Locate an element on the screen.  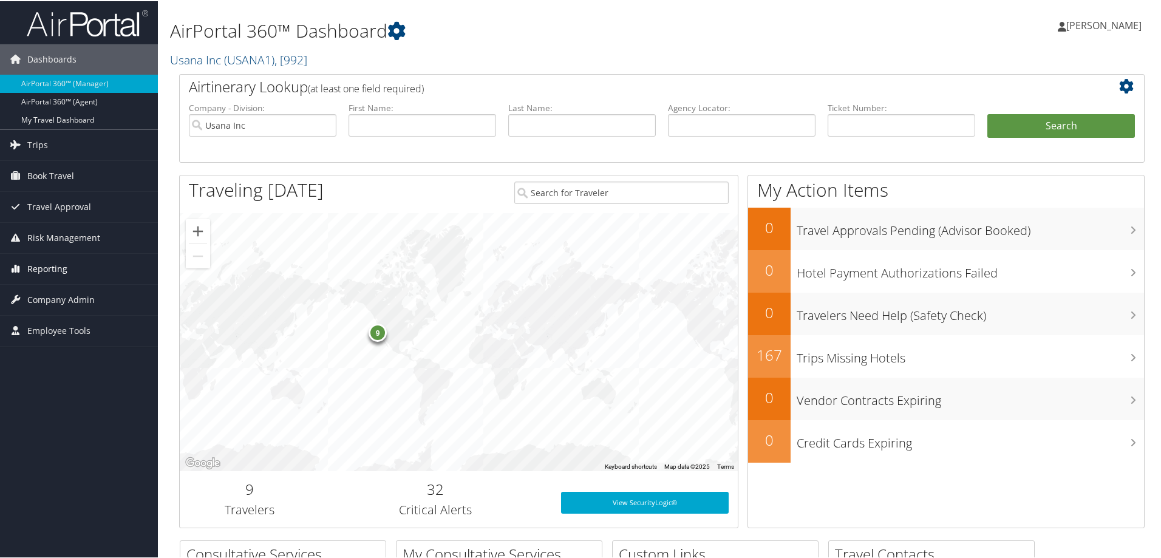
label: Ticket Number: is located at coordinates (901, 107).